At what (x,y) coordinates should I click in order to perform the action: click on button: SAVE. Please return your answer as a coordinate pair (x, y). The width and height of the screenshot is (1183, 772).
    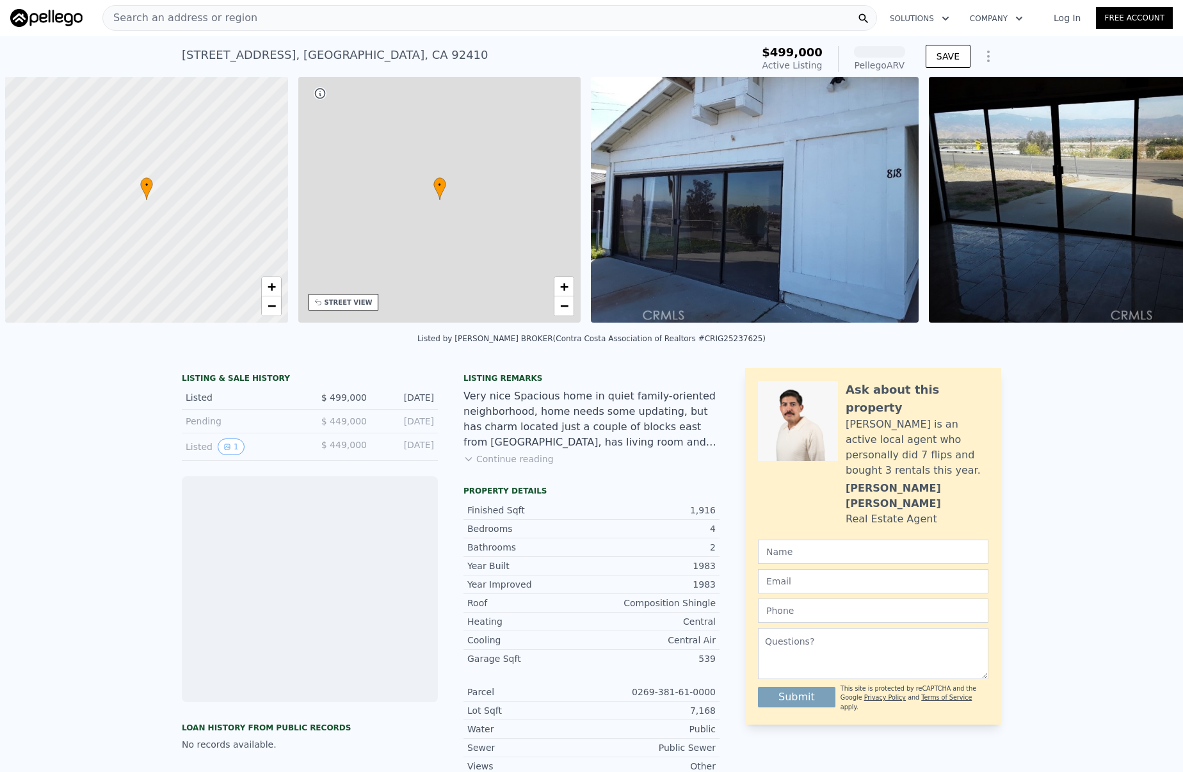
    Looking at the image, I should click on (948, 56).